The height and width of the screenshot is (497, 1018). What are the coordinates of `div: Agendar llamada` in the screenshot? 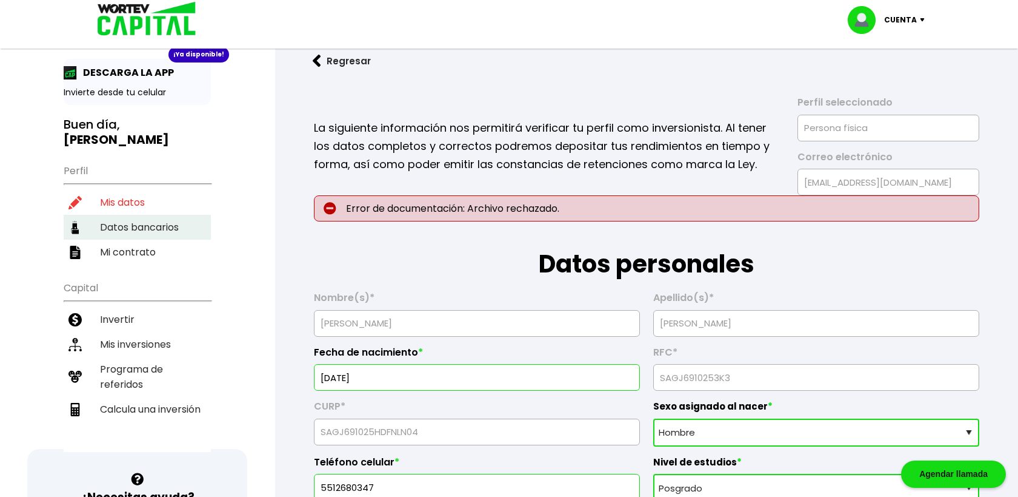 It's located at (954, 473).